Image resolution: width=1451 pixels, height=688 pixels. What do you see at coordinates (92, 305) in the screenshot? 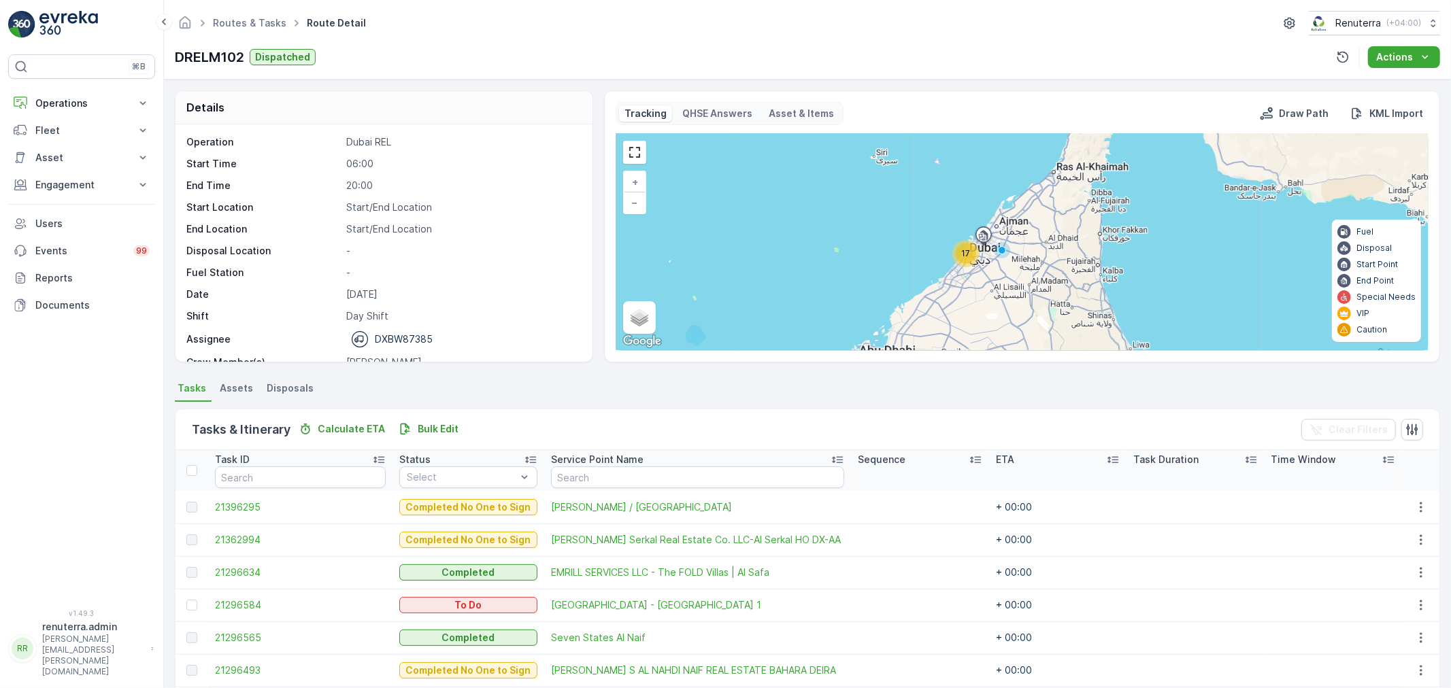
I see `p: Documents` at bounding box center [92, 305].